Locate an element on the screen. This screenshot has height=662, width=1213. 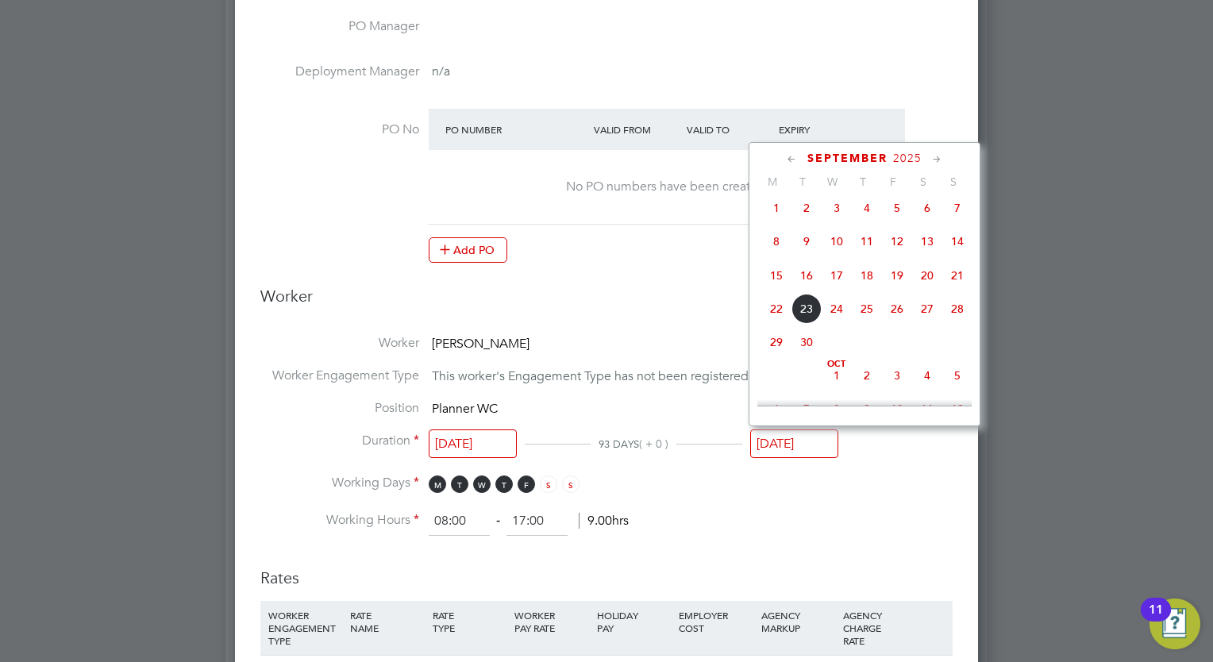
span: 25 is located at coordinates (867, 309).